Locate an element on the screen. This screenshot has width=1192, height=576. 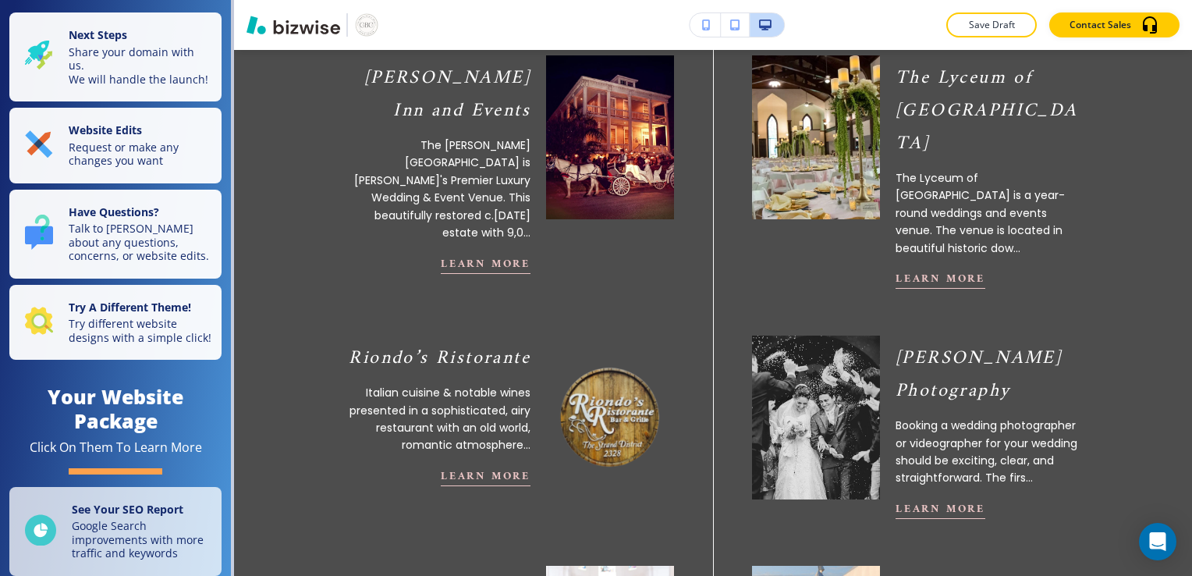
img: Bizwise Logo is located at coordinates (293, 25).